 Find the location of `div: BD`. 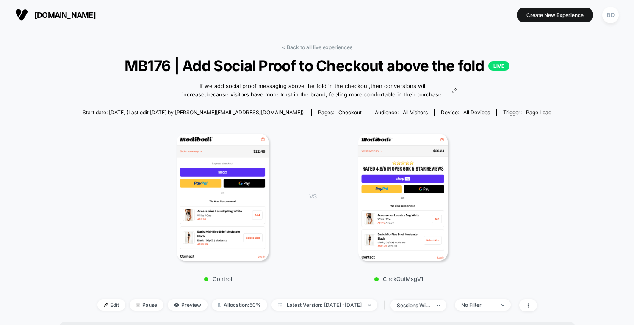

div: BD is located at coordinates (610, 15).